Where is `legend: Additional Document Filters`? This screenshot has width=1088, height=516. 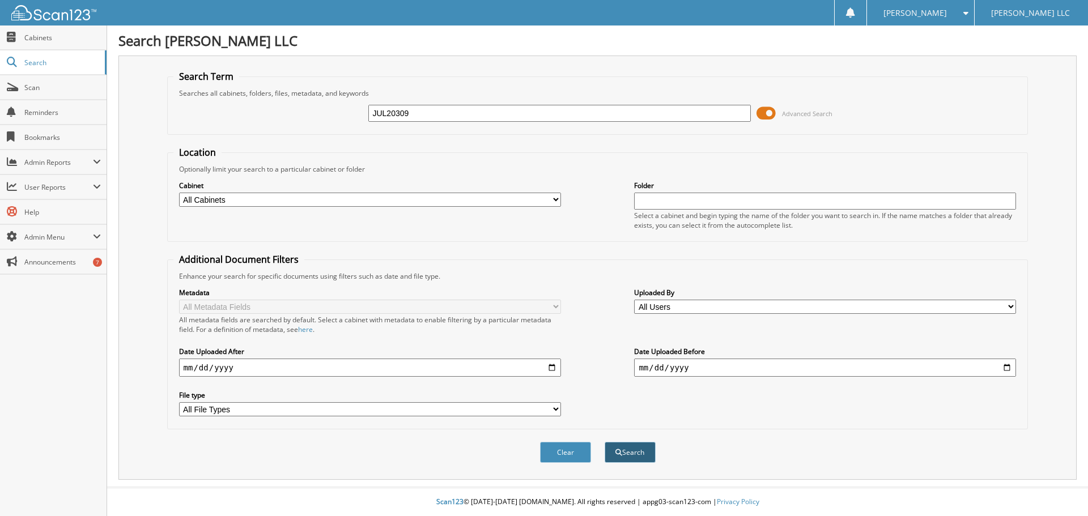 legend: Additional Document Filters is located at coordinates (239, 260).